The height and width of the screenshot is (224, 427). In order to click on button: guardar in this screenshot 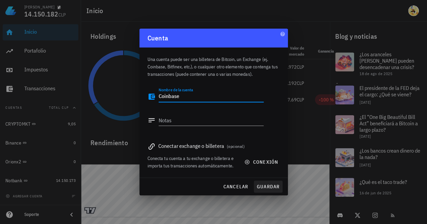, I will do `click(268, 187)`.